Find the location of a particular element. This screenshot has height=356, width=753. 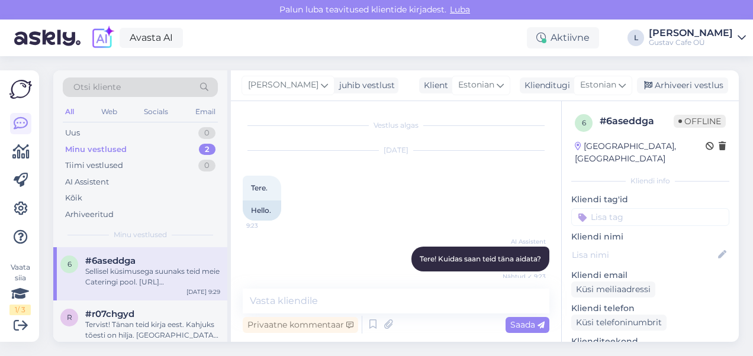

div: Socials is located at coordinates (156, 112).